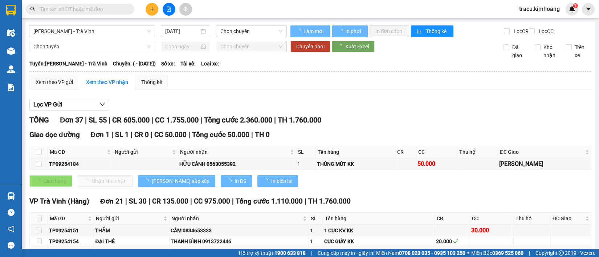 The image size is (599, 257). I want to click on span: ĐC Giao, so click(568, 218).